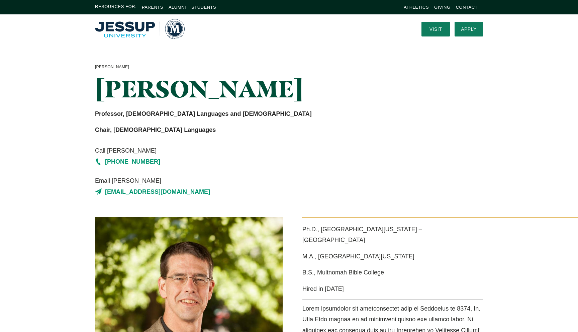  Describe the element at coordinates (140, 29) in the screenshot. I see `img: Multnomah University Logo` at that location.